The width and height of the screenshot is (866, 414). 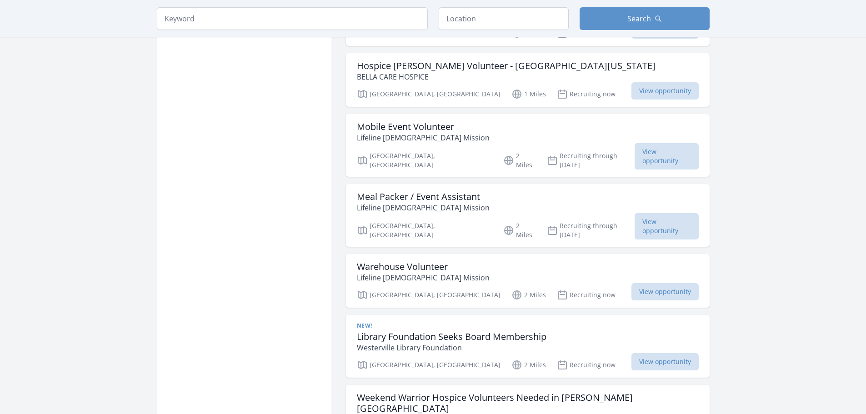 What do you see at coordinates (423, 127) in the screenshot?
I see `h3: Mobile Event Volunteer` at bounding box center [423, 127].